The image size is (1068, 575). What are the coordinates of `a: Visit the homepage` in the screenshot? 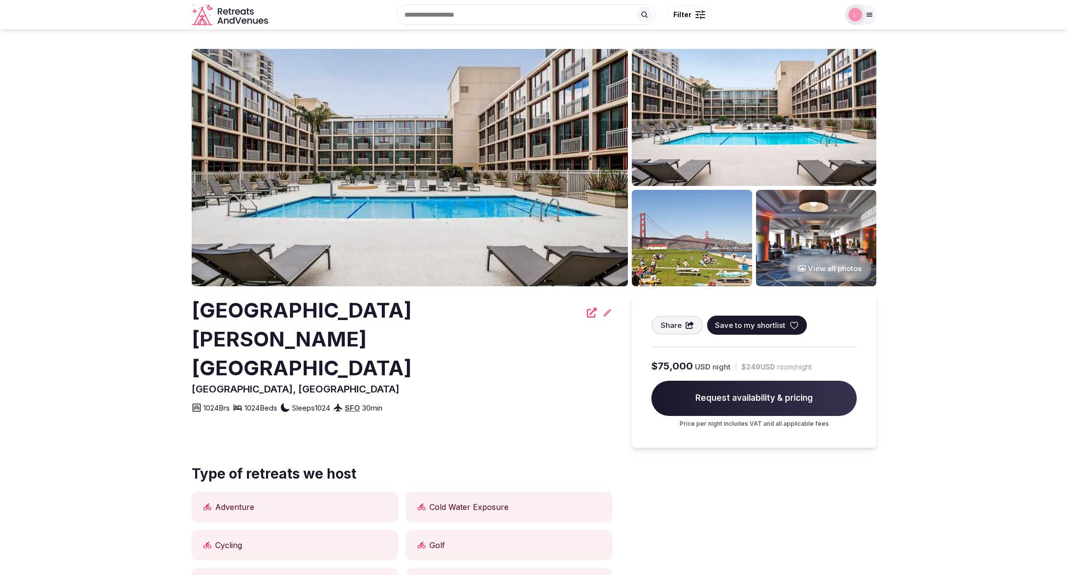 It's located at (231, 15).